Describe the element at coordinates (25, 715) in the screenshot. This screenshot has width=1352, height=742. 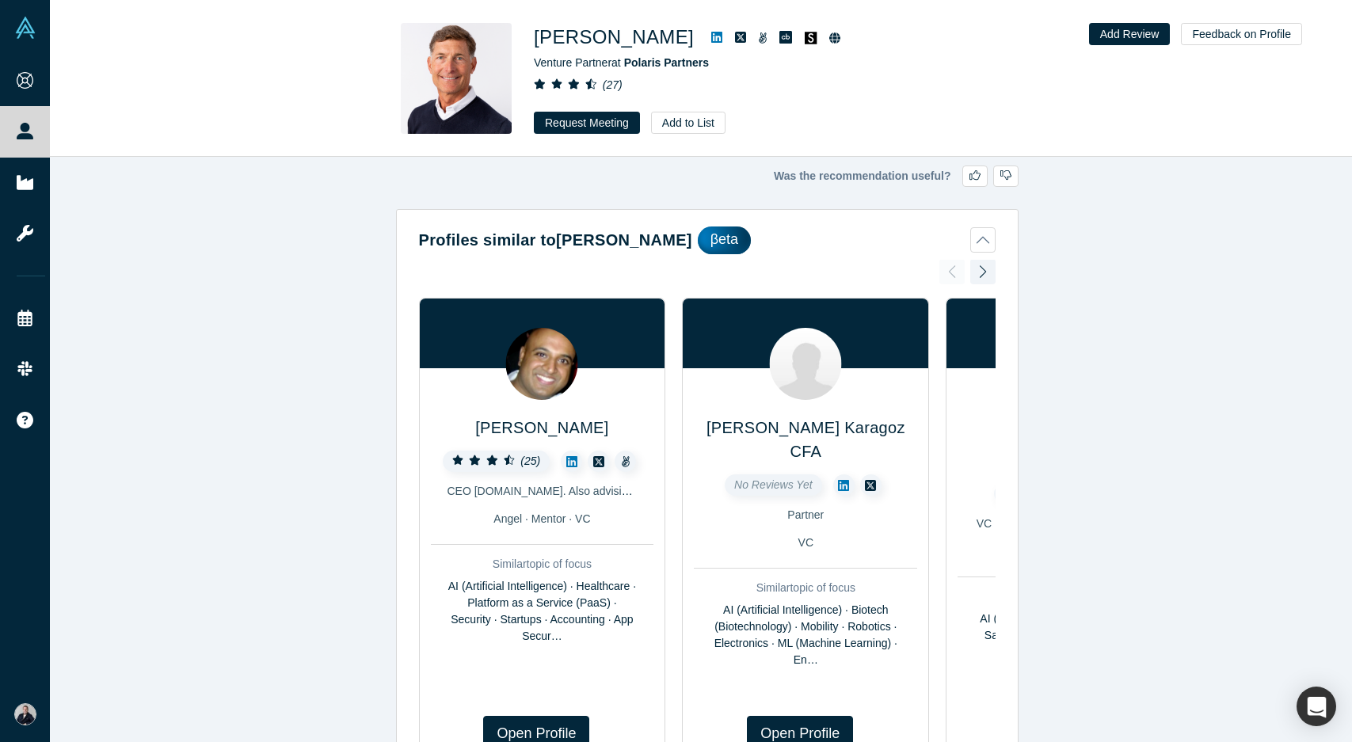
I see `img: Dan Smith's Account` at that location.